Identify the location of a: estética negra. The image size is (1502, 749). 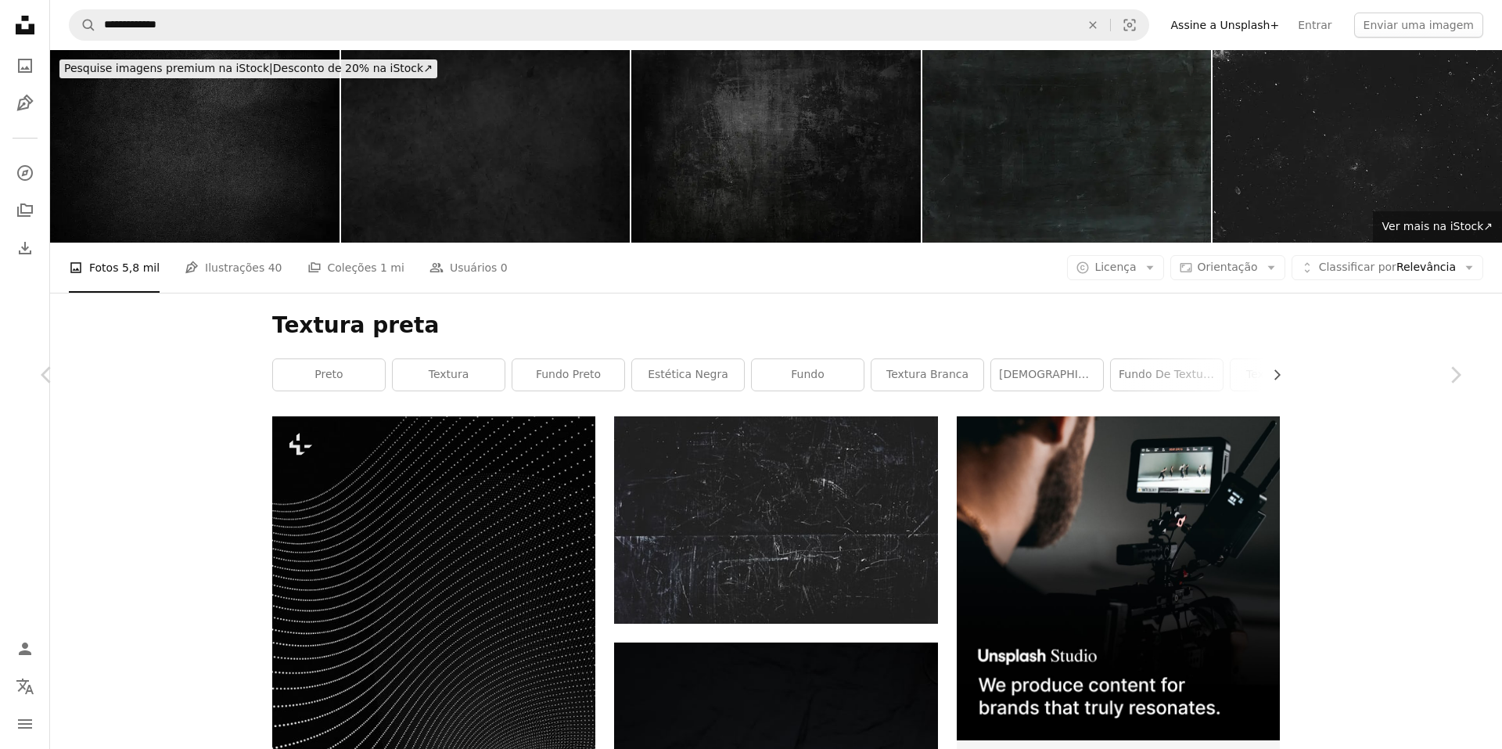
(688, 375).